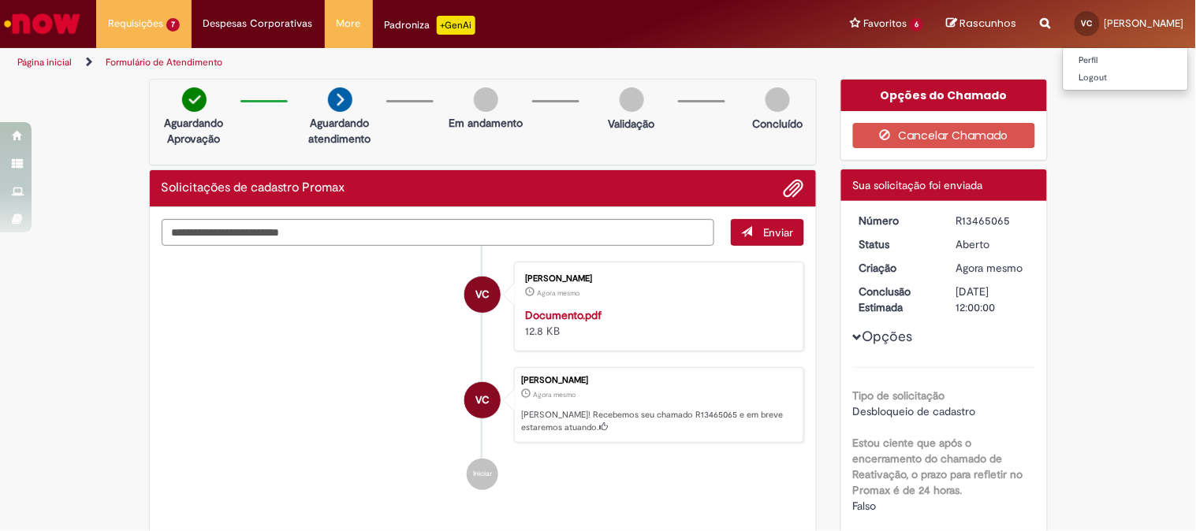 The width and height of the screenshot is (1196, 531). Describe the element at coordinates (173, 24) in the screenshot. I see `span: 7` at that location.